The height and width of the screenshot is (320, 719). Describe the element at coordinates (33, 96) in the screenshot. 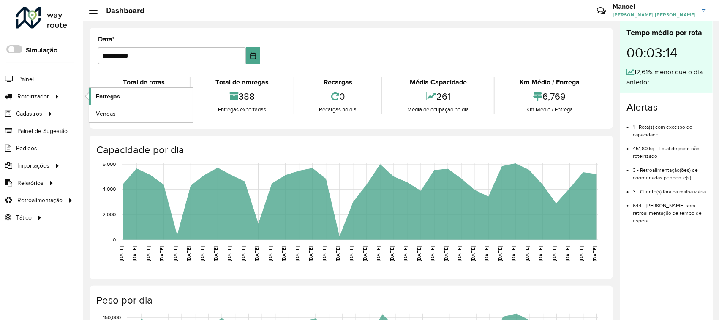

I see `span: Roteirizador` at that location.